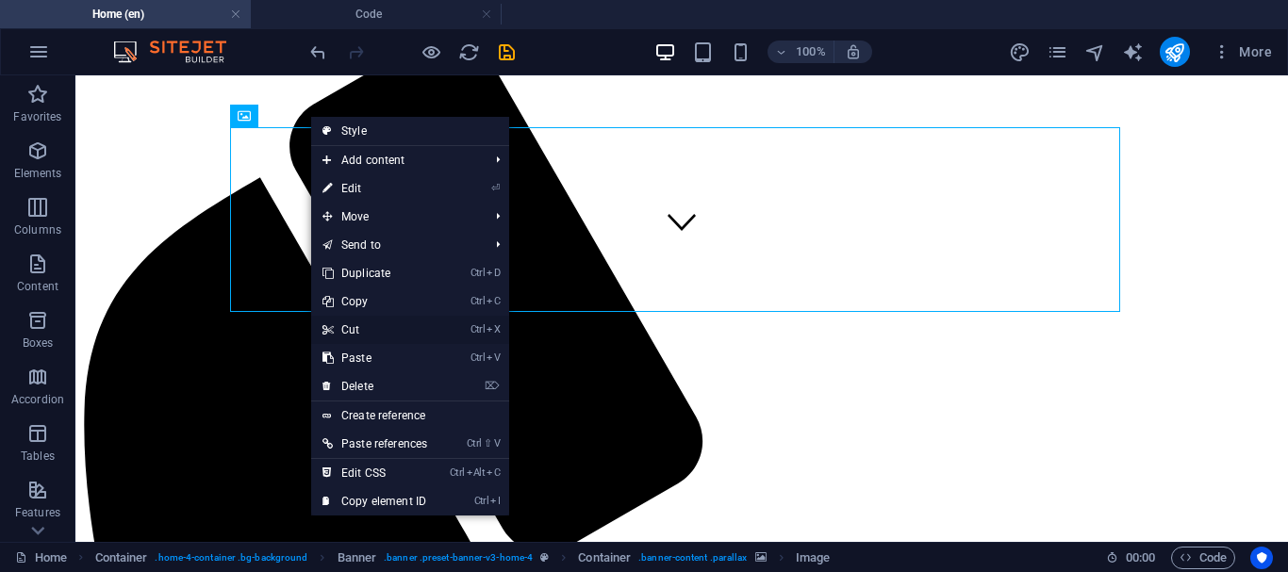 This screenshot has width=1288, height=572. What do you see at coordinates (1058, 52) in the screenshot?
I see `button: pages` at bounding box center [1058, 52].